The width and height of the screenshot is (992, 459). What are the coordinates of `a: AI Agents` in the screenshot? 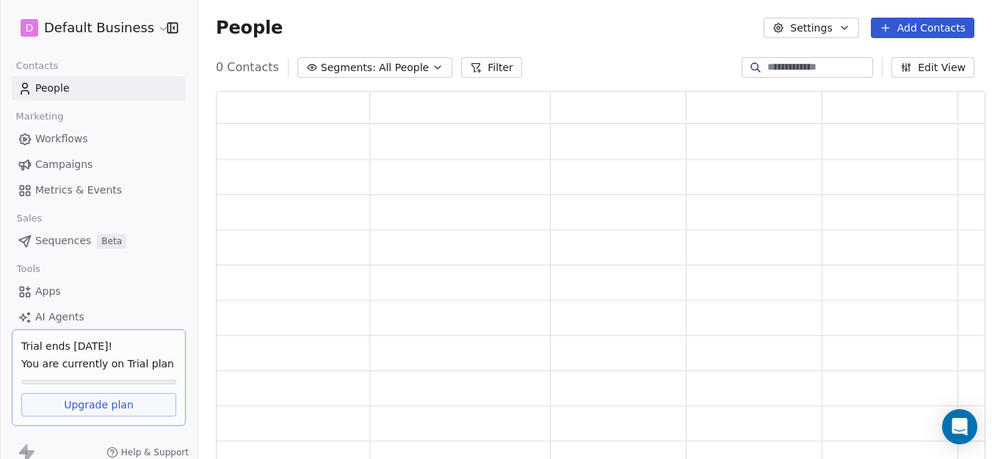 It's located at (98, 317).